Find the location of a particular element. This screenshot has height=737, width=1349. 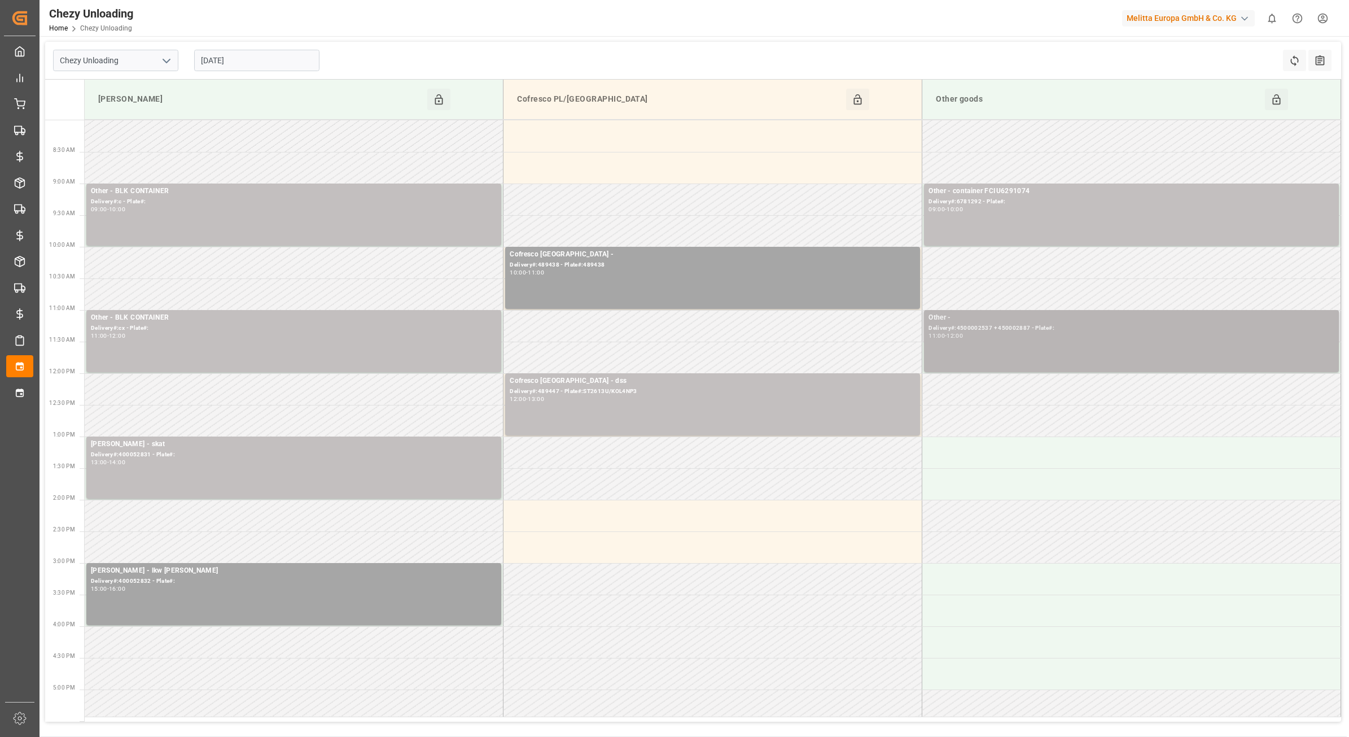

span: 12:30 PM is located at coordinates (62, 403).